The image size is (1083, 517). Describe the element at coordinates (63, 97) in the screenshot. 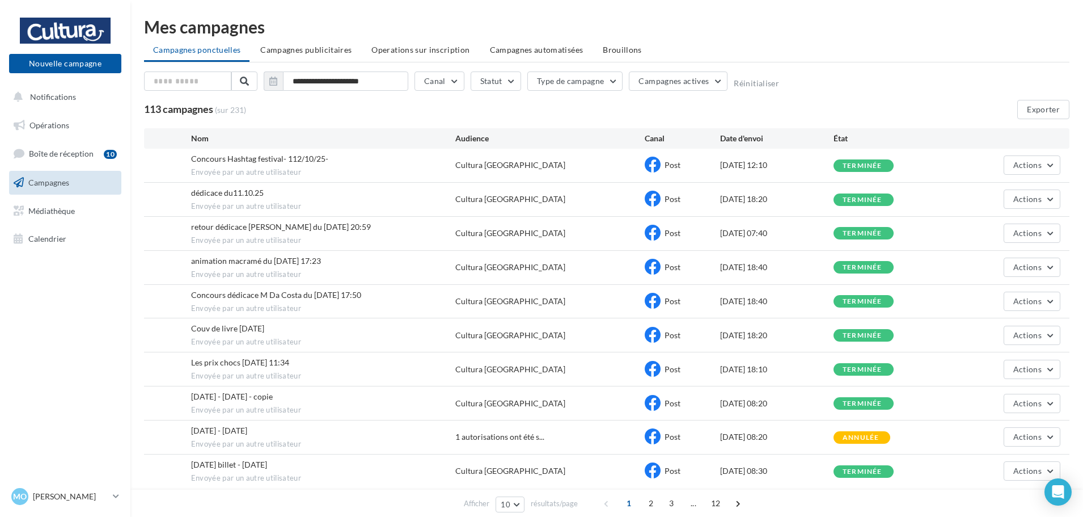

I see `button: Notifications` at that location.